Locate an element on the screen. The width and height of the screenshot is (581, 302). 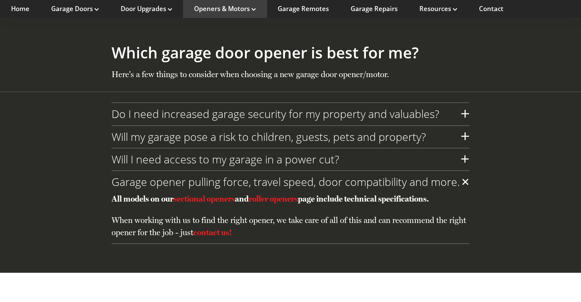
h3: Garage opener pulling force, travel speed, door compatibility and more. is located at coordinates (286, 182).